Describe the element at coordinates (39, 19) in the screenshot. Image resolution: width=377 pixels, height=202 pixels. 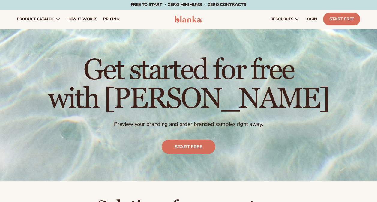
I see `a: product catalog` at that location.